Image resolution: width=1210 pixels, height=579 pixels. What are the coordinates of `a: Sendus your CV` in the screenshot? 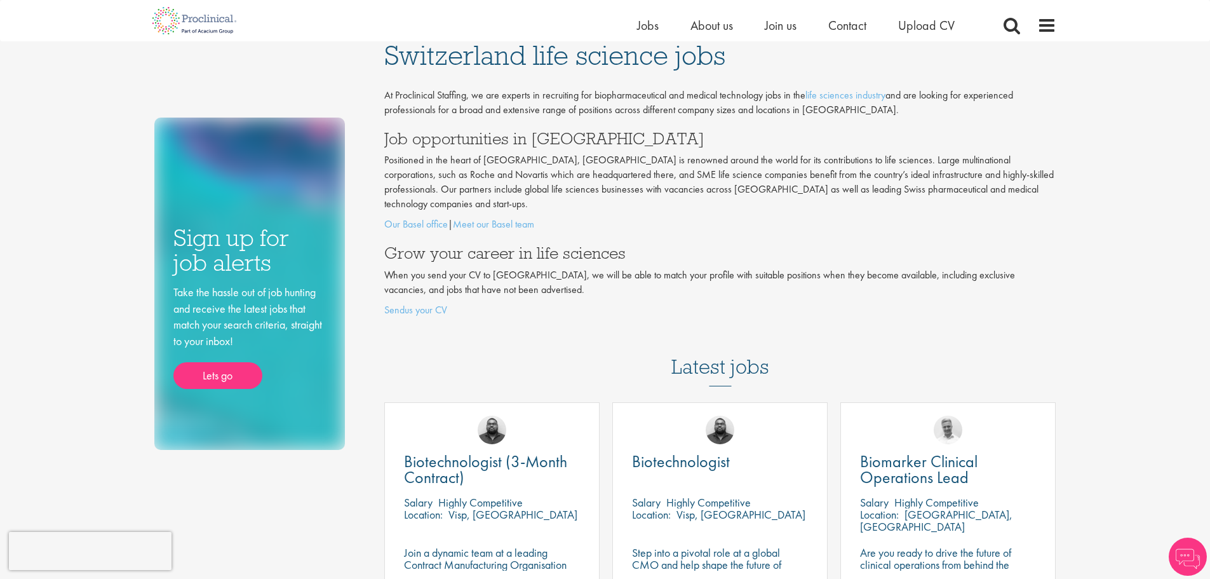 It's located at (415, 309).